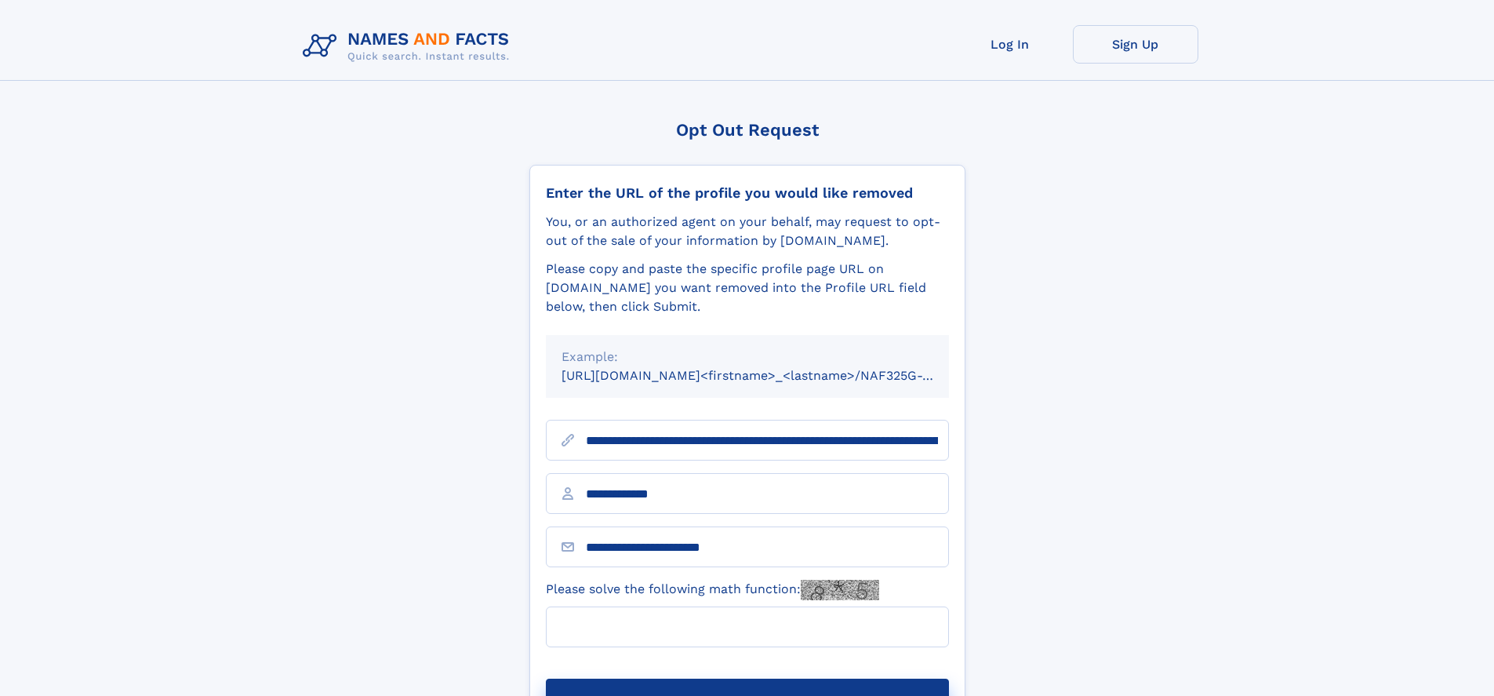  I want to click on label: Please solve the following math function:, so click(712, 590).